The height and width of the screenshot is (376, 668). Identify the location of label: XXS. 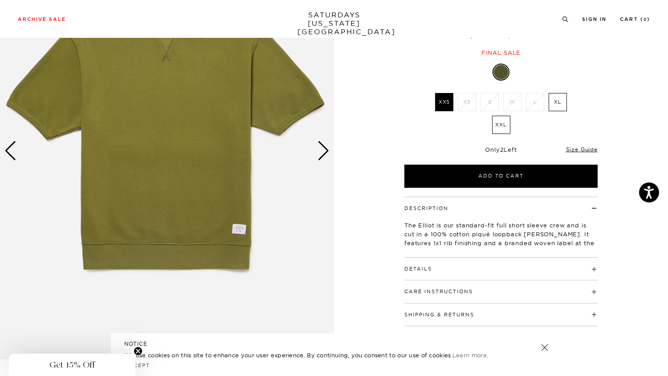
(444, 102).